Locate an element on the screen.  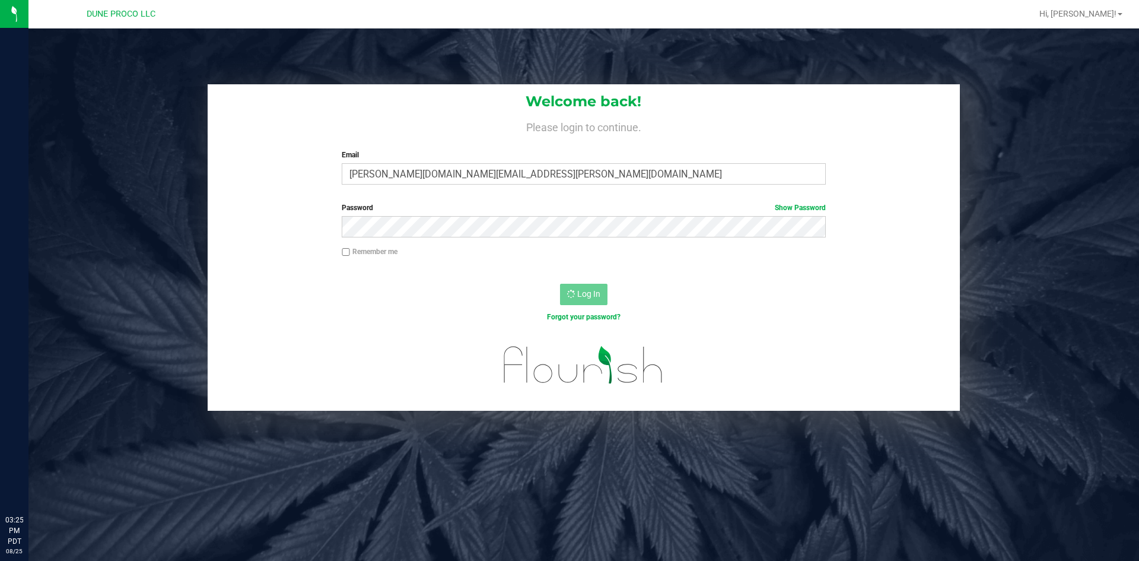
p: 03:25 PM PDT is located at coordinates (14, 530).